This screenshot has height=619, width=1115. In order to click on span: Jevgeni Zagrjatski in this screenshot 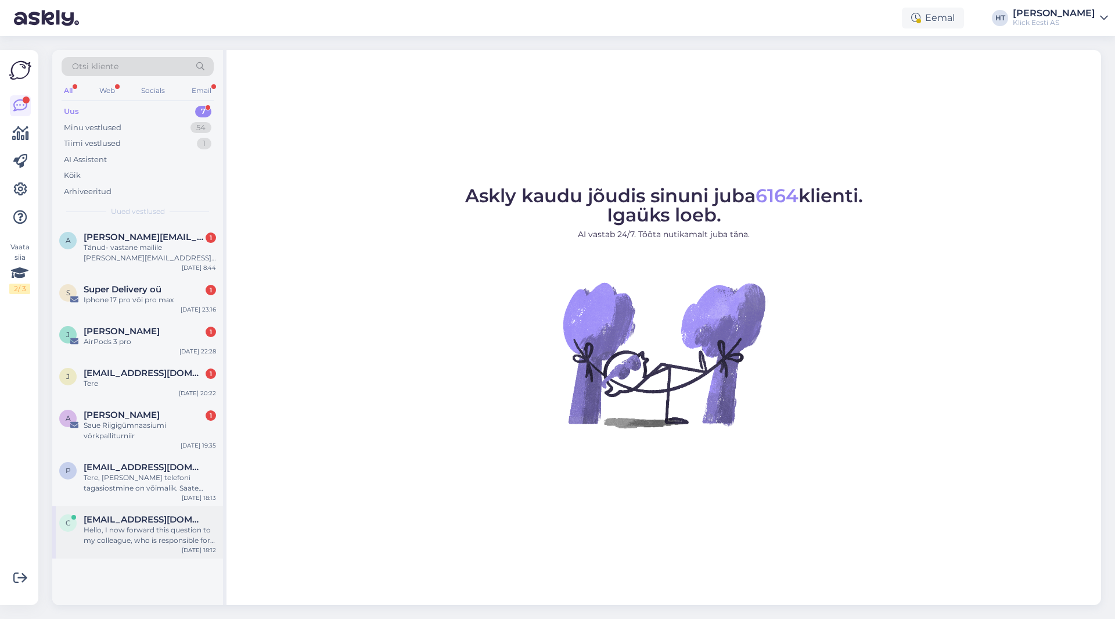, I will do `click(121, 331)`.